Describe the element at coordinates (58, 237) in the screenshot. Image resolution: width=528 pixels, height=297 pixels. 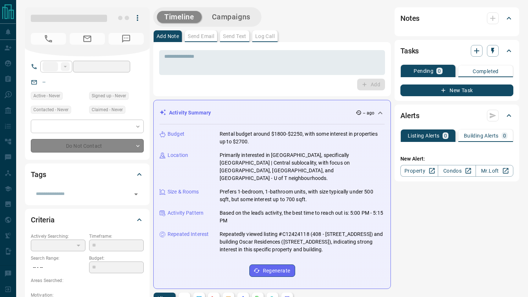
I see `p: Actively Searching:` at that location.